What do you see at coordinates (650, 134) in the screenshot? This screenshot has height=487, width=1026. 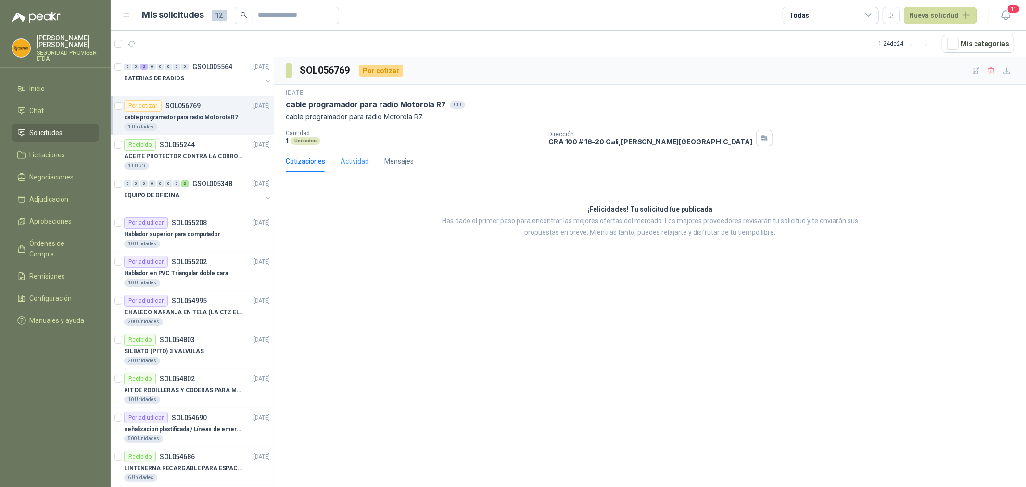 I see `p: Dirección` at bounding box center [650, 134].